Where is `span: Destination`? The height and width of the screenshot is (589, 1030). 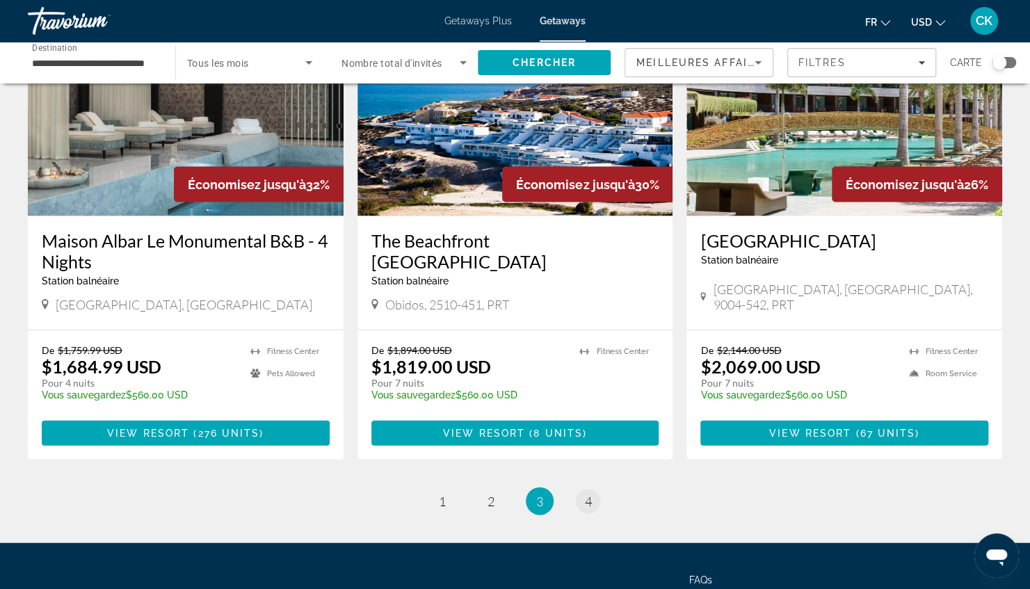
span: Destination is located at coordinates (54, 47).